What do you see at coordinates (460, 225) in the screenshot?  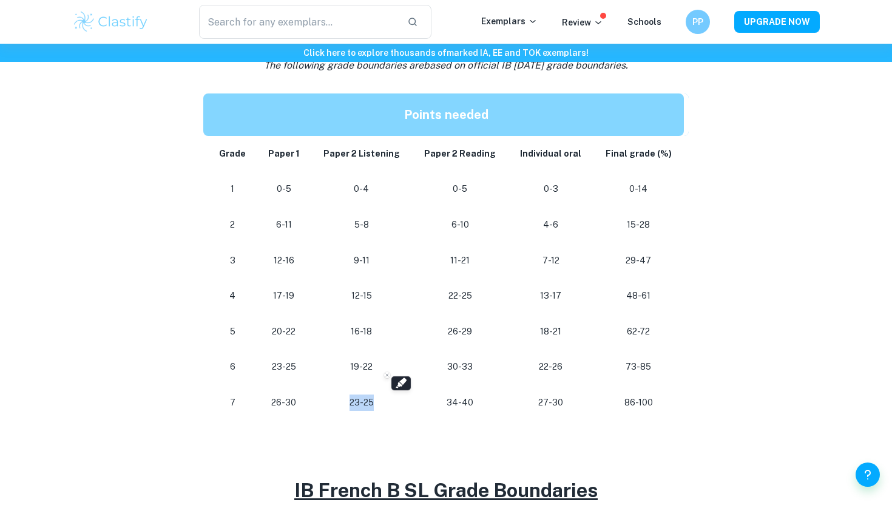 I see `p: 6-10` at bounding box center [460, 225].